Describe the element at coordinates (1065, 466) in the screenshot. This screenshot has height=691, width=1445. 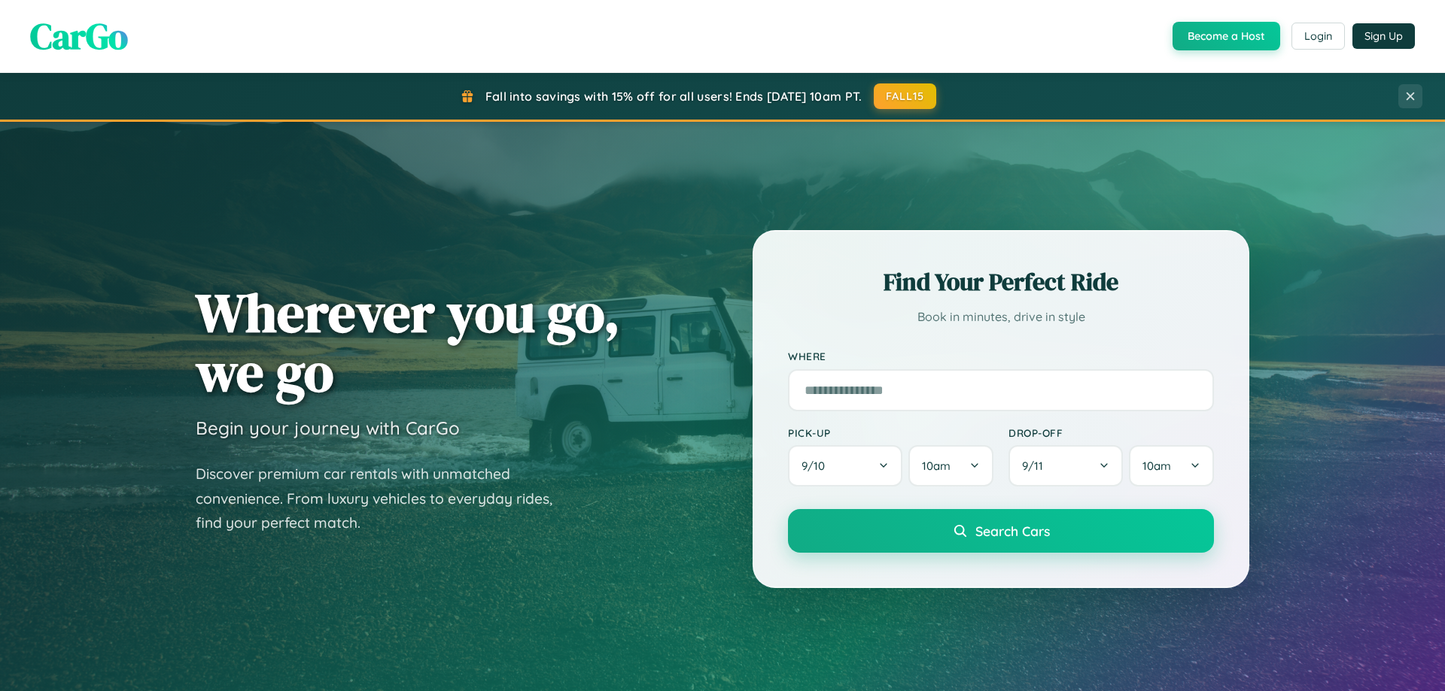
I see `button: 9/11` at that location.